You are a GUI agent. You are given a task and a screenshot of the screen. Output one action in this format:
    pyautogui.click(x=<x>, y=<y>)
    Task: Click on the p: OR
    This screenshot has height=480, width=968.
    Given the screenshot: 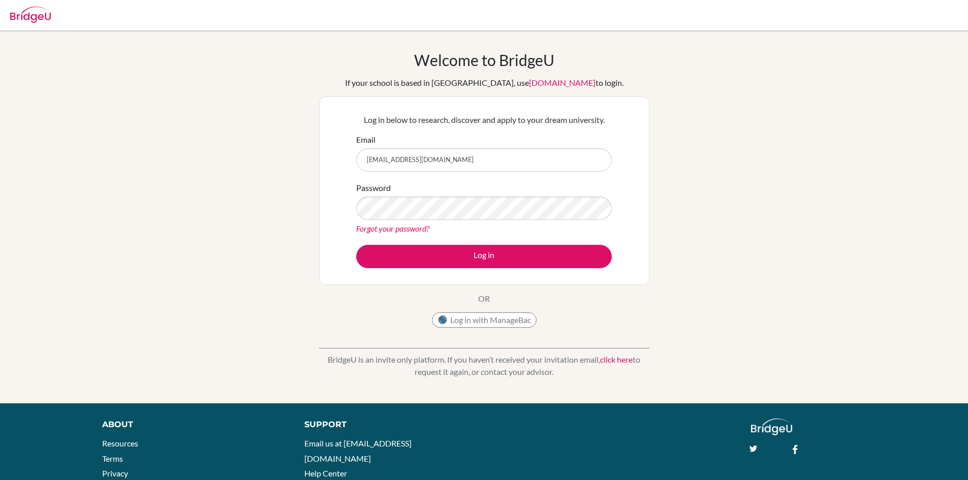 What is the action you would take?
    pyautogui.click(x=484, y=299)
    